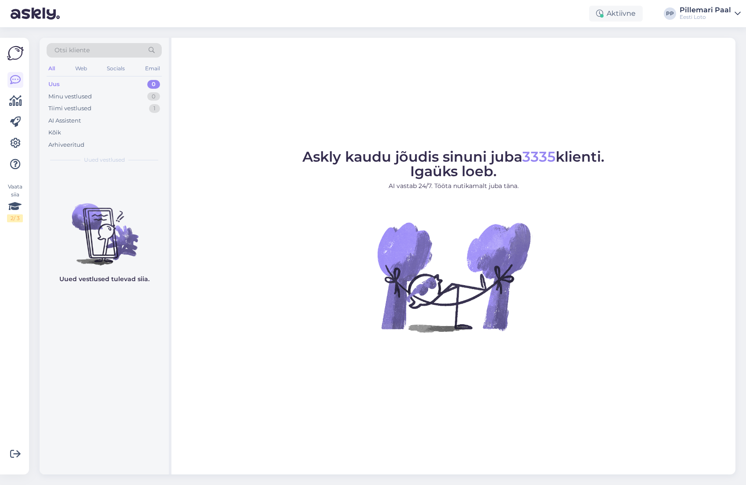  I want to click on div: Tiimi vestlused, so click(70, 109).